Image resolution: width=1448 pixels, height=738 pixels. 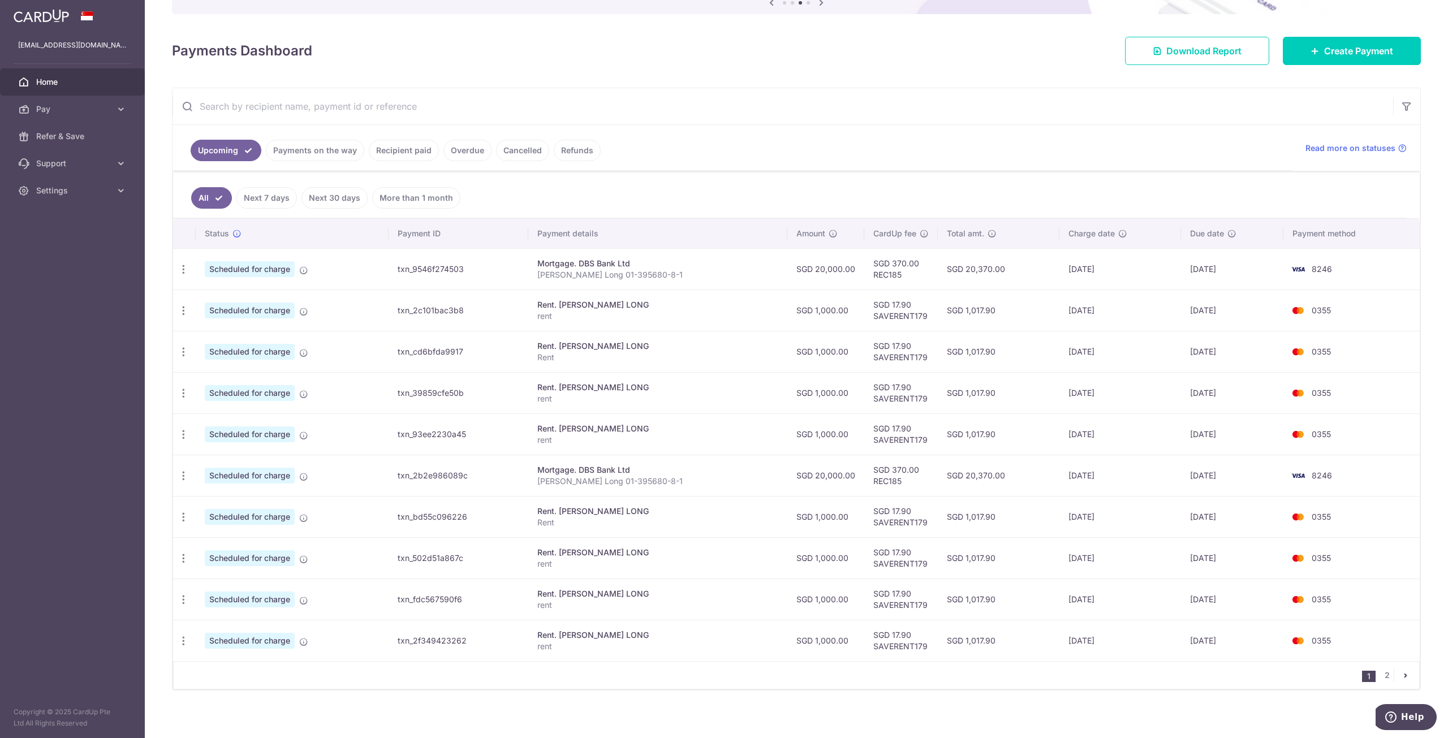 I want to click on td: txn_bd55c096226, so click(x=458, y=516).